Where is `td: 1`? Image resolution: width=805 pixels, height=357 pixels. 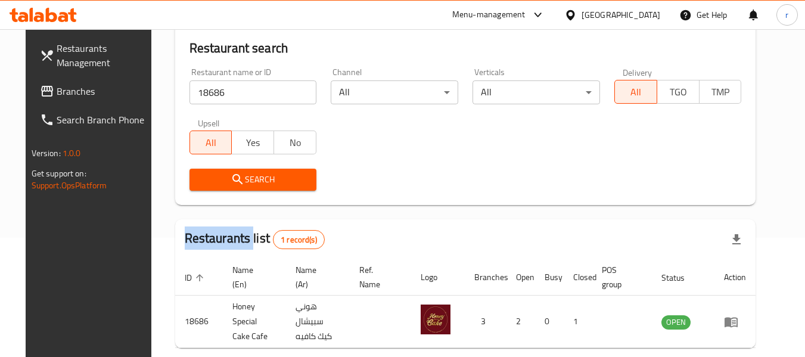
td: 1 is located at coordinates (578, 322).